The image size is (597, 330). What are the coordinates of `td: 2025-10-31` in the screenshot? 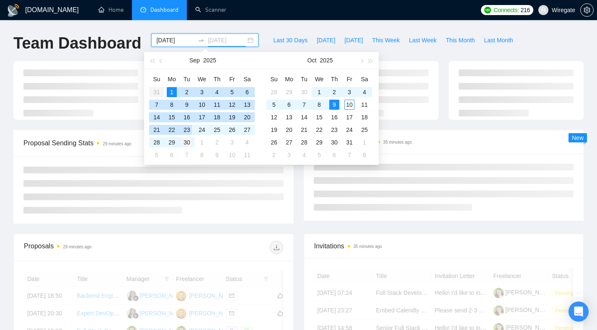 It's located at (349, 142).